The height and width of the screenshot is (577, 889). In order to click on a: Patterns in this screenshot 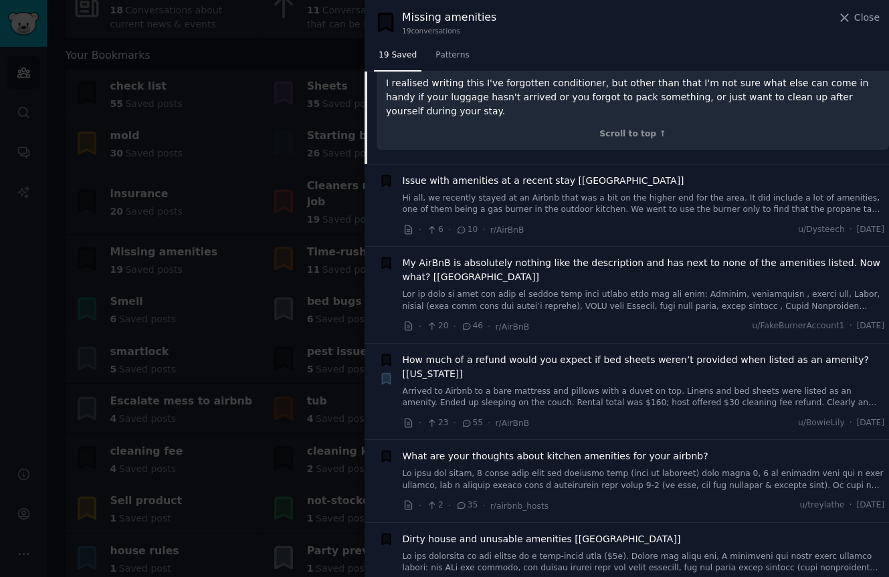, I will do `click(452, 58)`.